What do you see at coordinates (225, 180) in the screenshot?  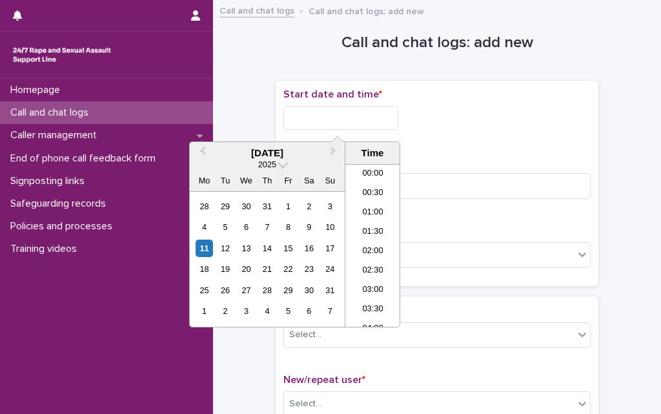 I see `div: Tu` at bounding box center [225, 180].